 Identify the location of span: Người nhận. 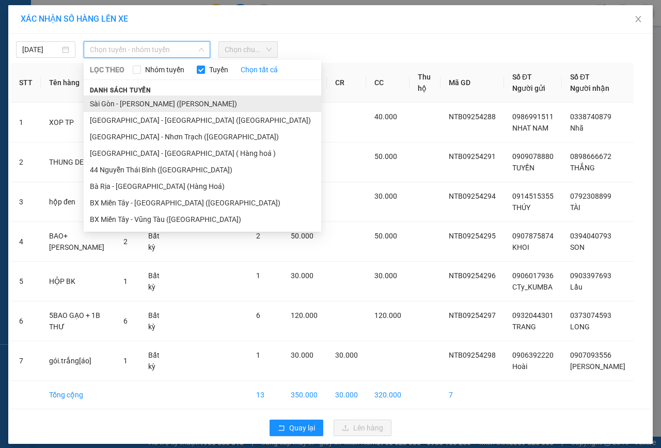
(590, 88).